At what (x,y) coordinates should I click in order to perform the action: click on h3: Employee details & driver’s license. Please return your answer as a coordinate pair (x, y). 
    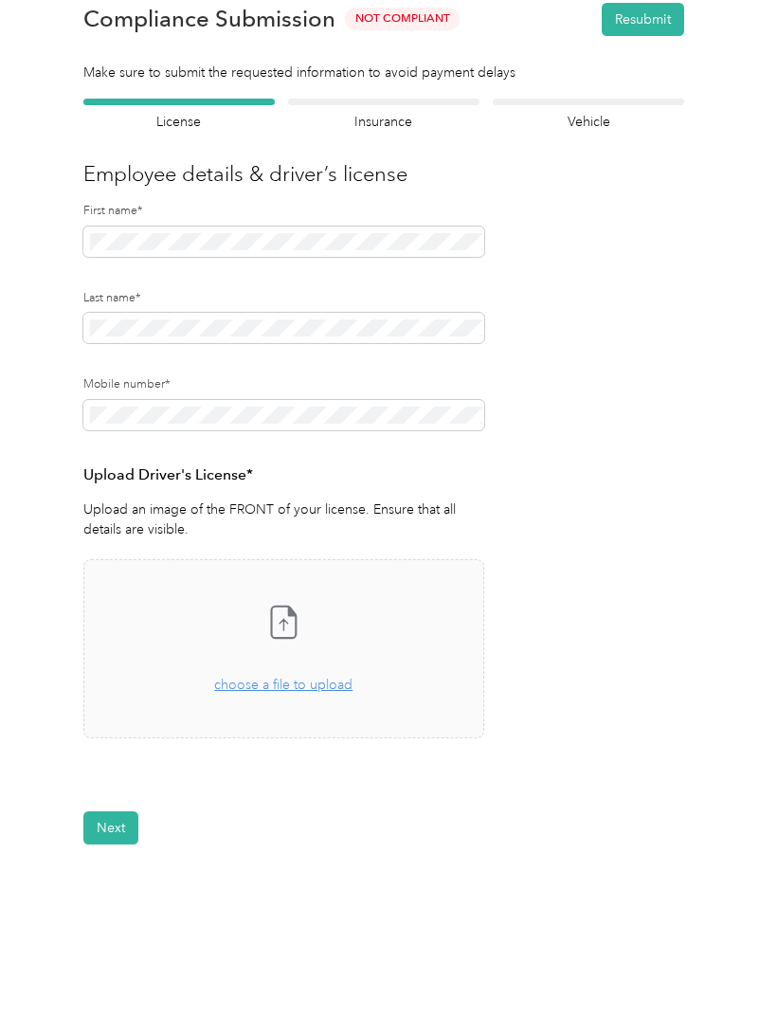
    Looking at the image, I should click on (384, 173).